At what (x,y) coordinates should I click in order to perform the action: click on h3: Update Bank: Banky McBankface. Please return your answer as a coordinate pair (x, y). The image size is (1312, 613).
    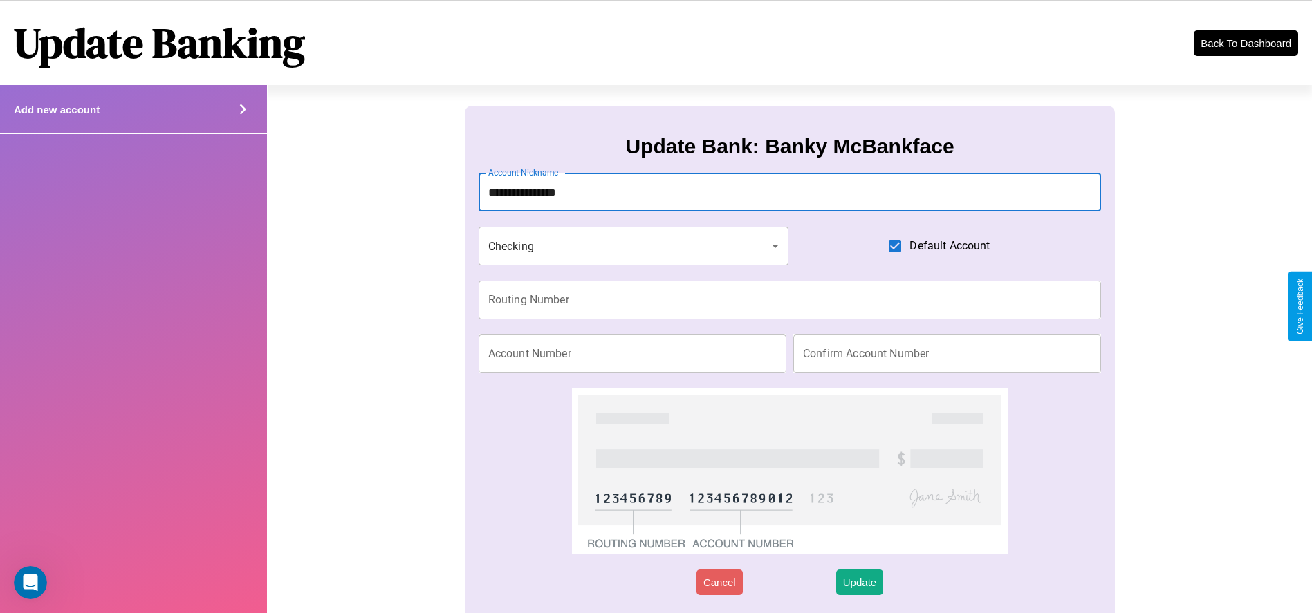
    Looking at the image, I should click on (789, 147).